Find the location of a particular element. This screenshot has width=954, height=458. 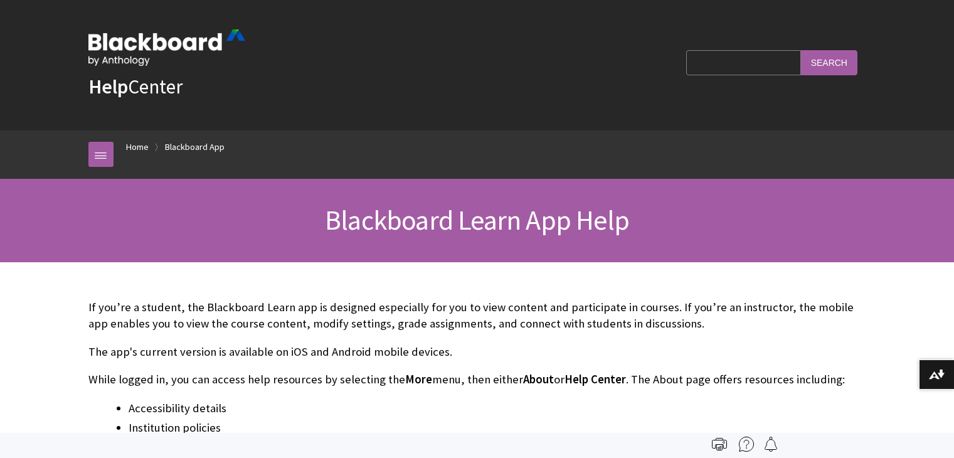

img: Follow this page is located at coordinates (771, 444).